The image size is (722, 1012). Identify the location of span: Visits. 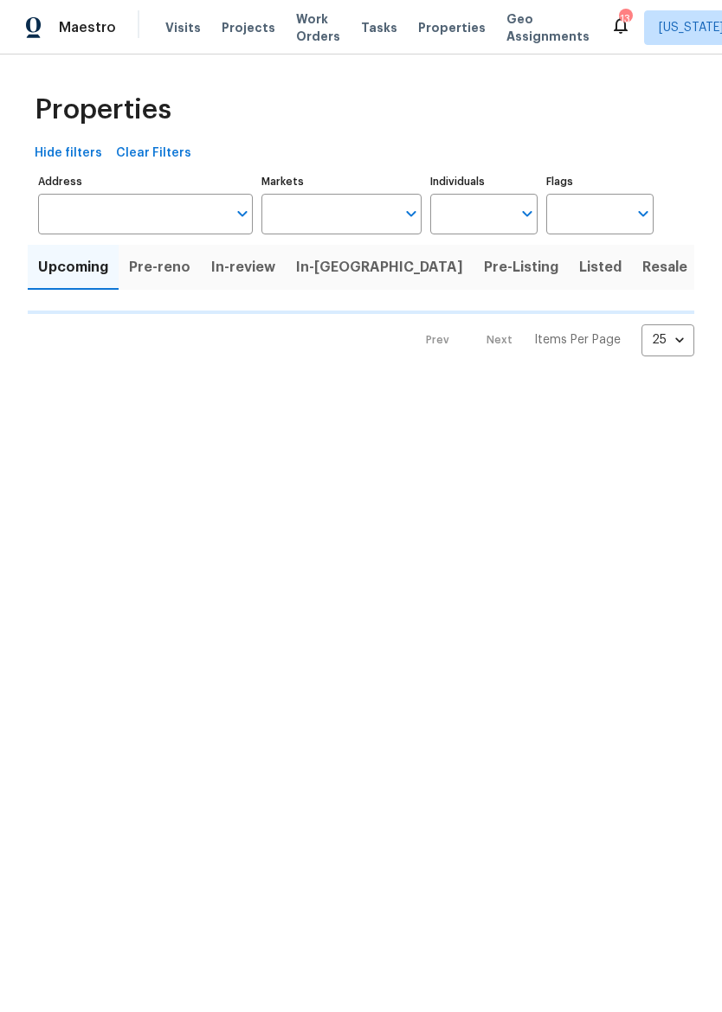
(183, 28).